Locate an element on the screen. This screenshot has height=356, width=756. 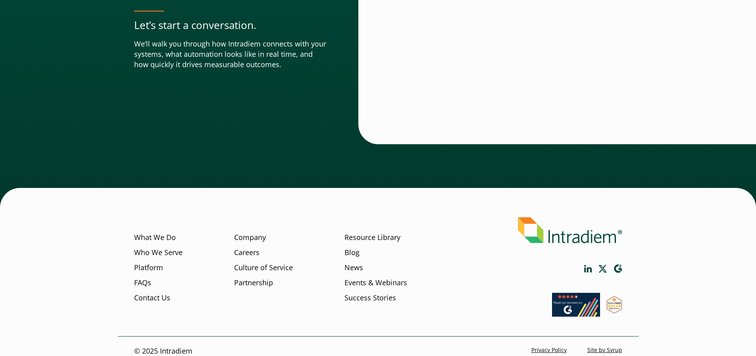
a: Events & Webinars is located at coordinates (376, 283).